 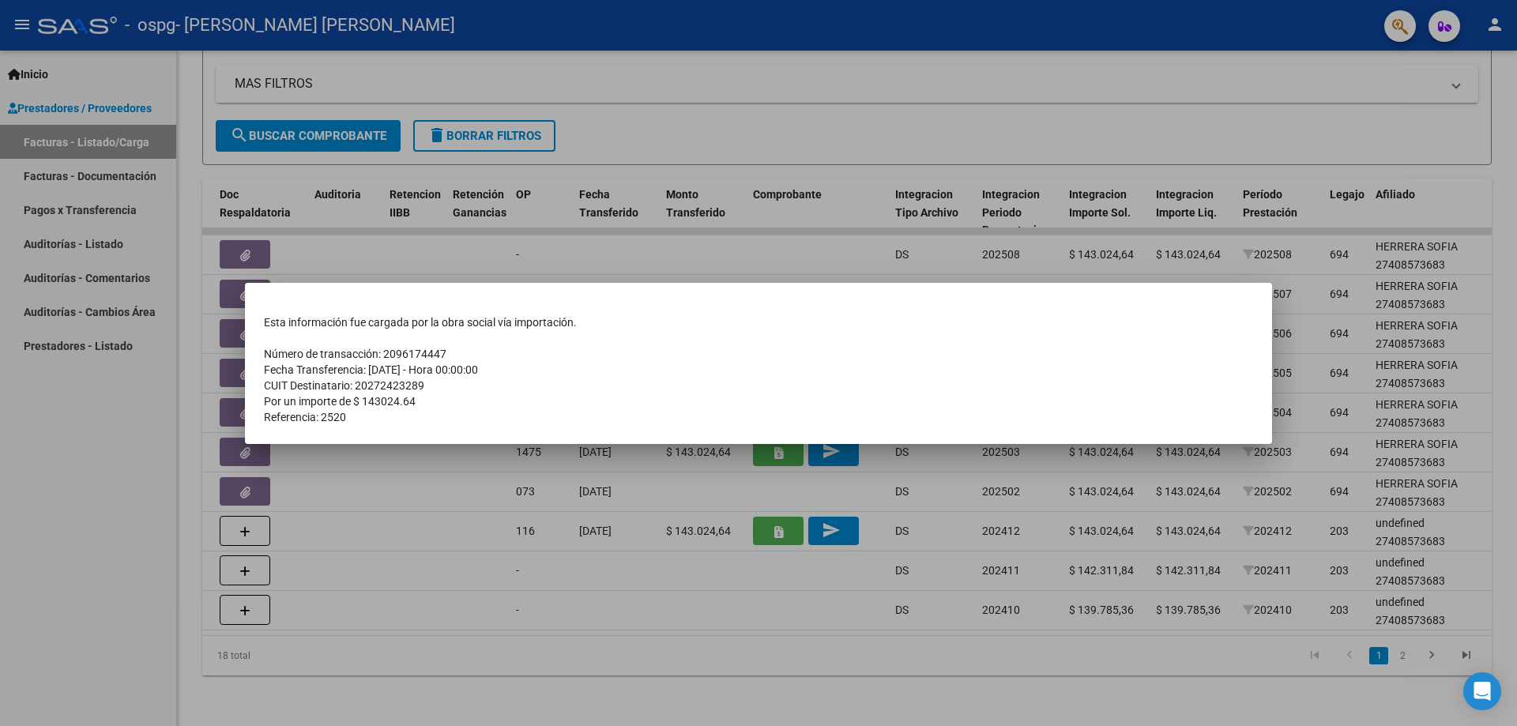 I want to click on td: Número de transacción: 2096174447, so click(x=759, y=354).